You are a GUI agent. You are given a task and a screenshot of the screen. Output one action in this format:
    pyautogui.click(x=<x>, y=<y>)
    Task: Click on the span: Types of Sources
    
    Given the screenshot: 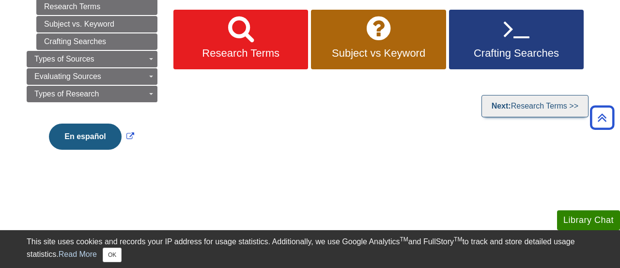 What is the action you would take?
    pyautogui.click(x=64, y=59)
    